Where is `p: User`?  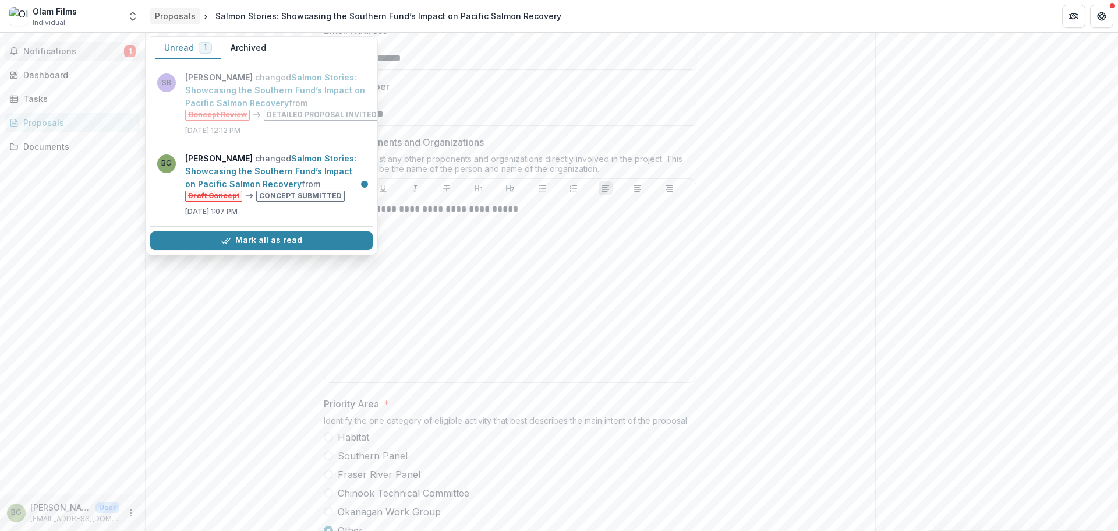 p: User is located at coordinates (107, 507).